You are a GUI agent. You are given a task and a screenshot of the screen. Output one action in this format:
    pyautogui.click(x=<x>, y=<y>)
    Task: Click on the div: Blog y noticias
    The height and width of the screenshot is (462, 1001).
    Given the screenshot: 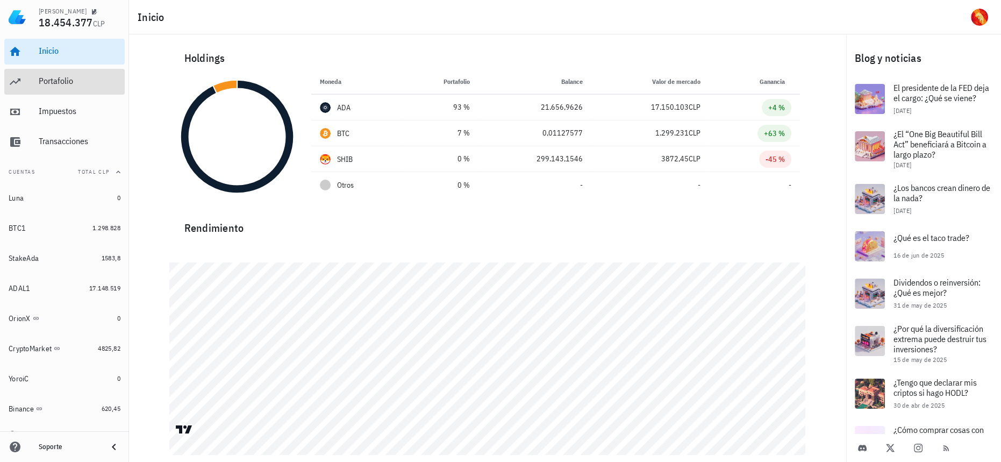 What is the action you would take?
    pyautogui.click(x=924, y=58)
    